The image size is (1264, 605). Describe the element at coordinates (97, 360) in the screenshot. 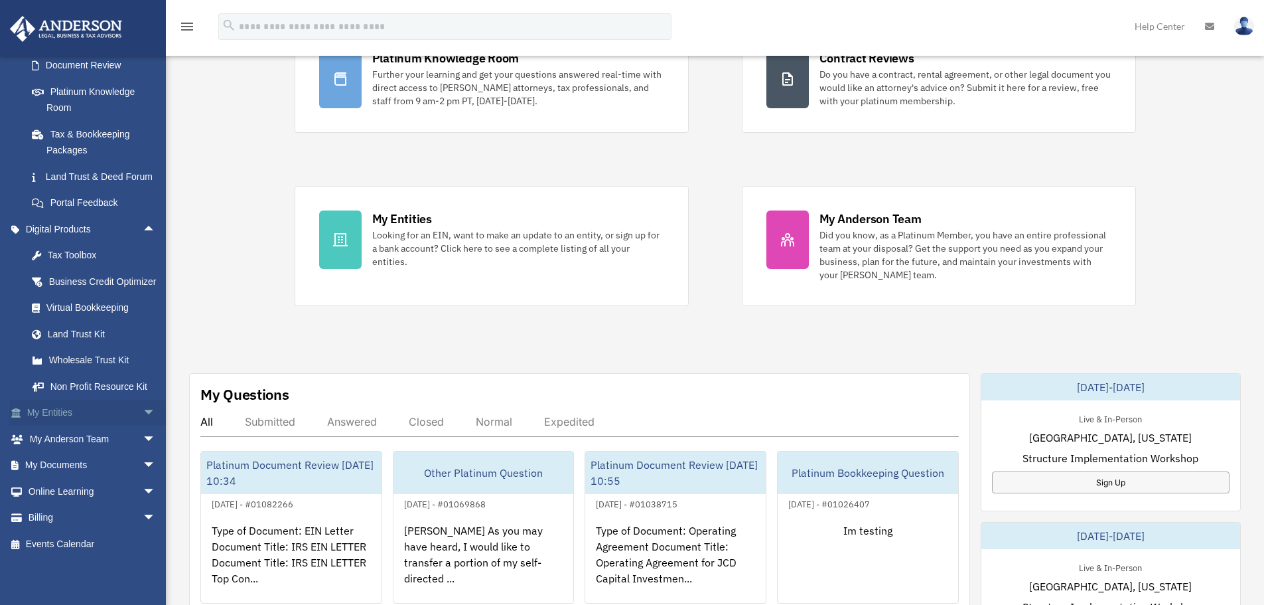

I see `a: Wholesale Trust Kit` at that location.